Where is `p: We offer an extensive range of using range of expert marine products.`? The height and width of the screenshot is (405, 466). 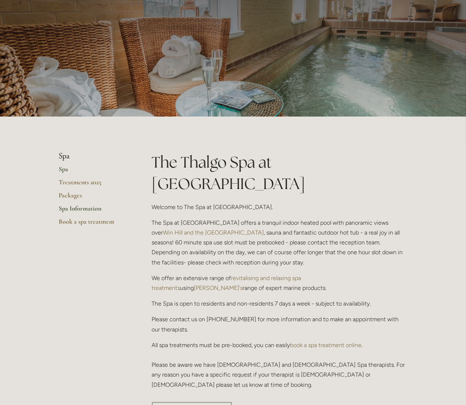
p: We offer an extensive range of using range of expert marine products. is located at coordinates (279, 283).